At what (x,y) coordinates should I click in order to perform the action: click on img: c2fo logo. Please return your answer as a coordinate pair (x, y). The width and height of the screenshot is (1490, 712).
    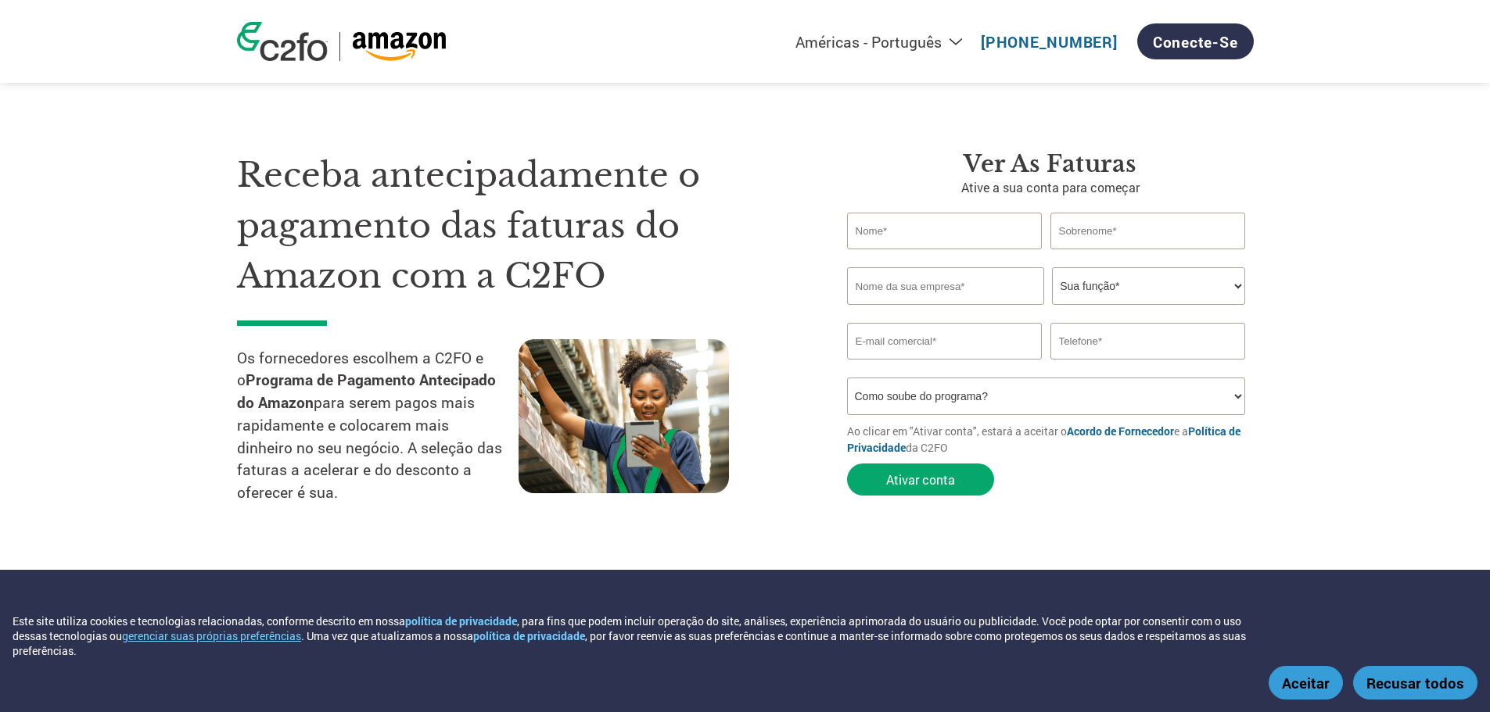
    Looking at the image, I should click on (282, 41).